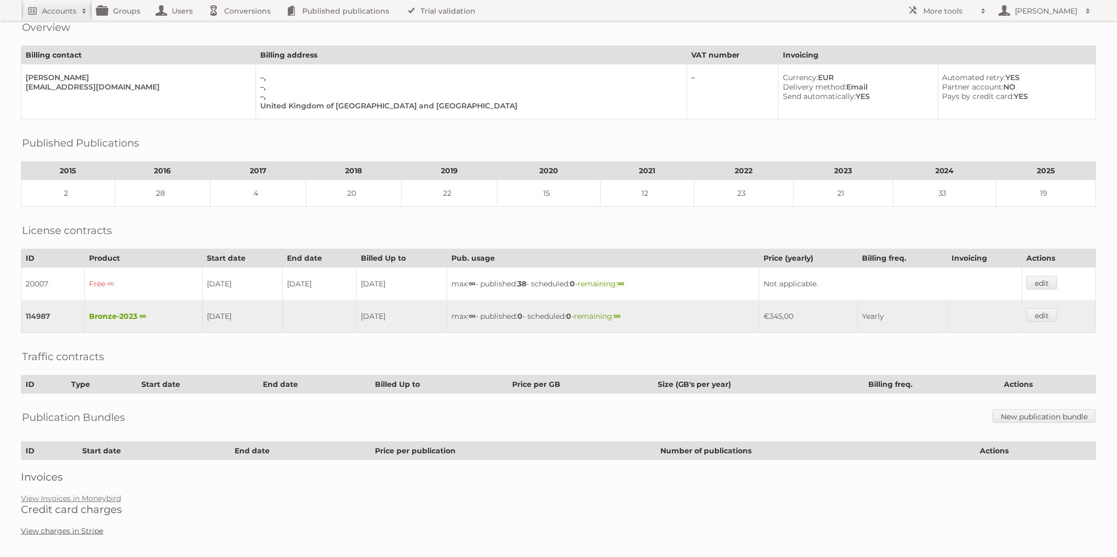  Describe the element at coordinates (53, 284) in the screenshot. I see `td: 20007` at that location.